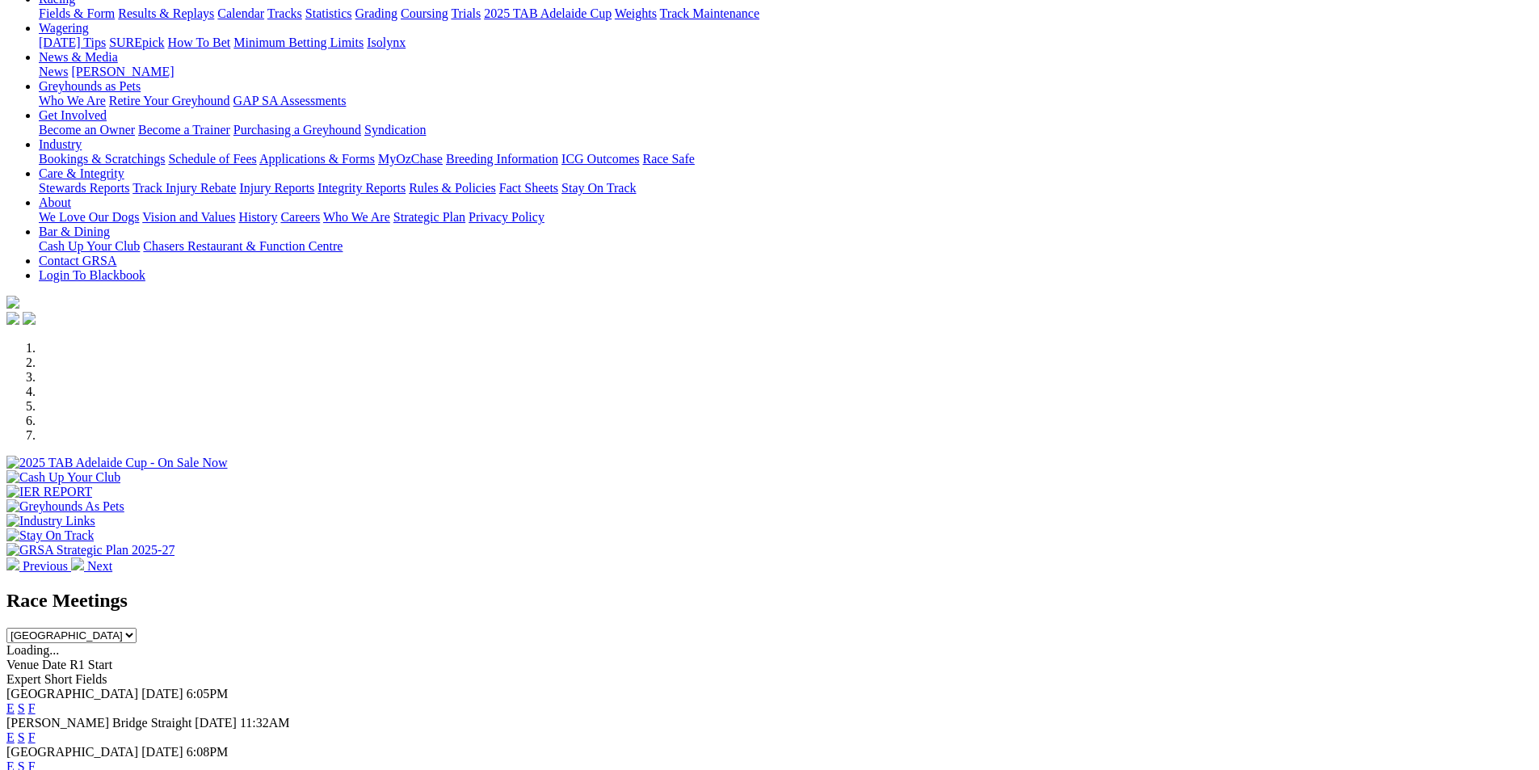  I want to click on a: Previous, so click(39, 565).